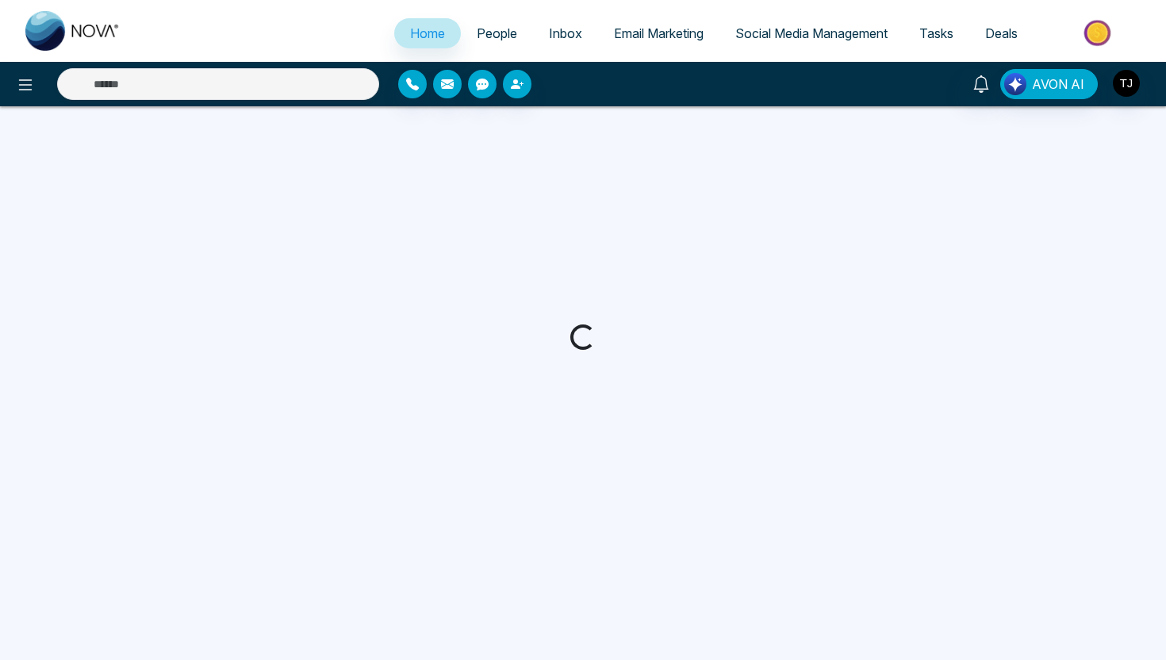  What do you see at coordinates (428, 33) in the screenshot?
I see `span: Home` at bounding box center [428, 33].